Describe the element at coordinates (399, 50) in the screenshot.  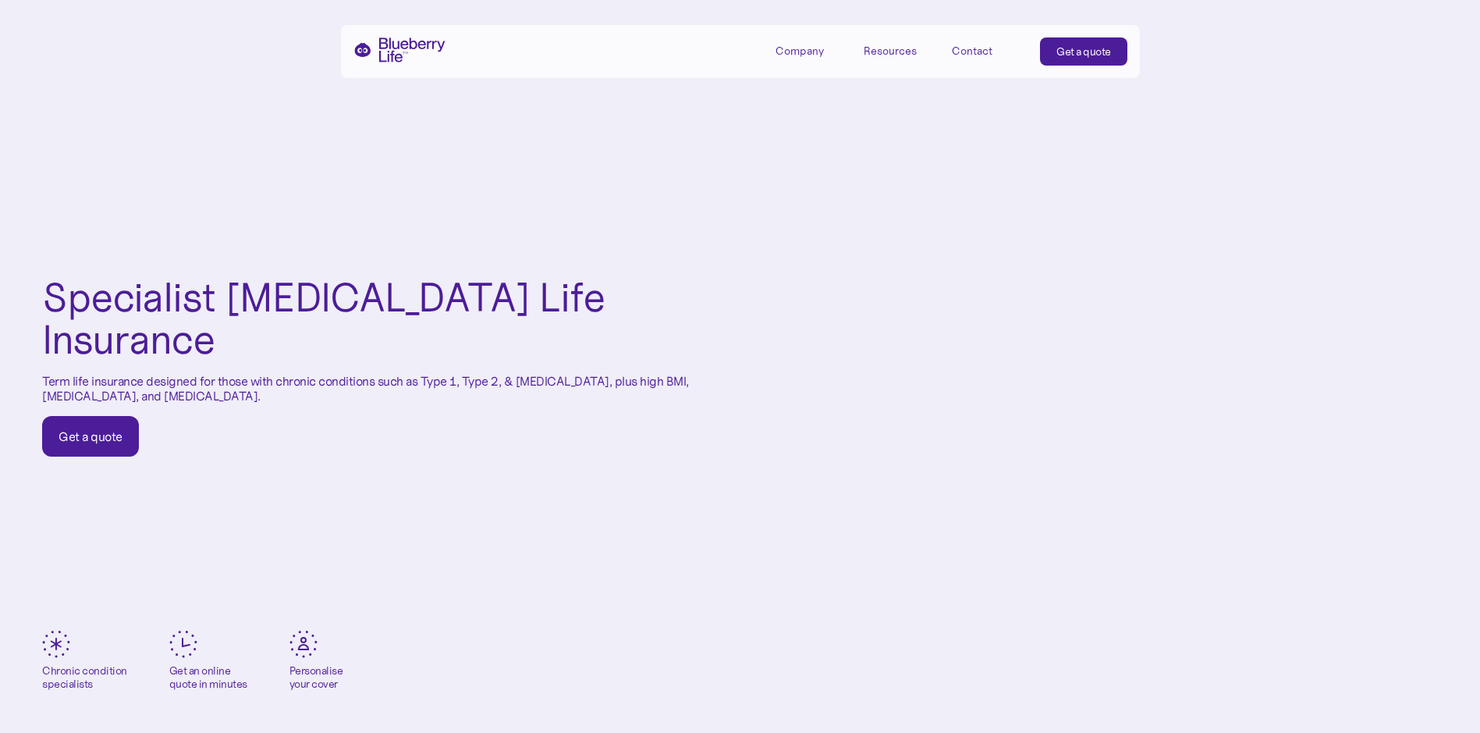
I see `a: home` at that location.